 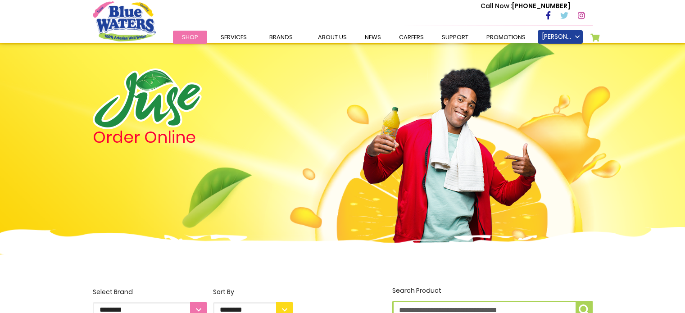 I want to click on img: man.png, so click(x=450, y=148).